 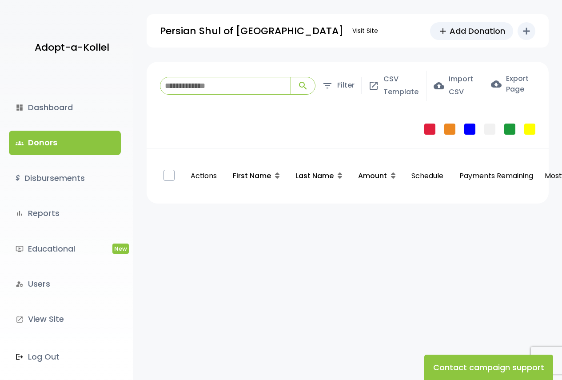 I want to click on span: search, so click(x=303, y=86).